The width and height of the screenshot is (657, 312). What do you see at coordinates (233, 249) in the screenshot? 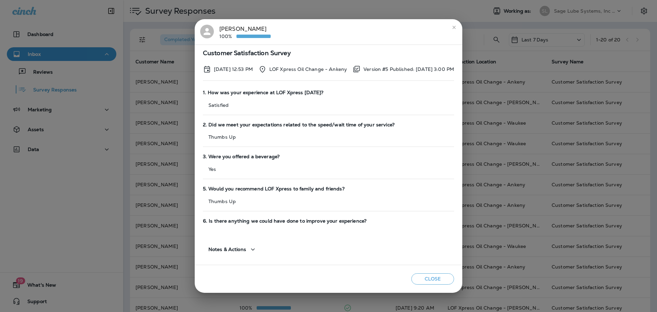
I see `button: Notes & Actions` at bounding box center [233, 249].